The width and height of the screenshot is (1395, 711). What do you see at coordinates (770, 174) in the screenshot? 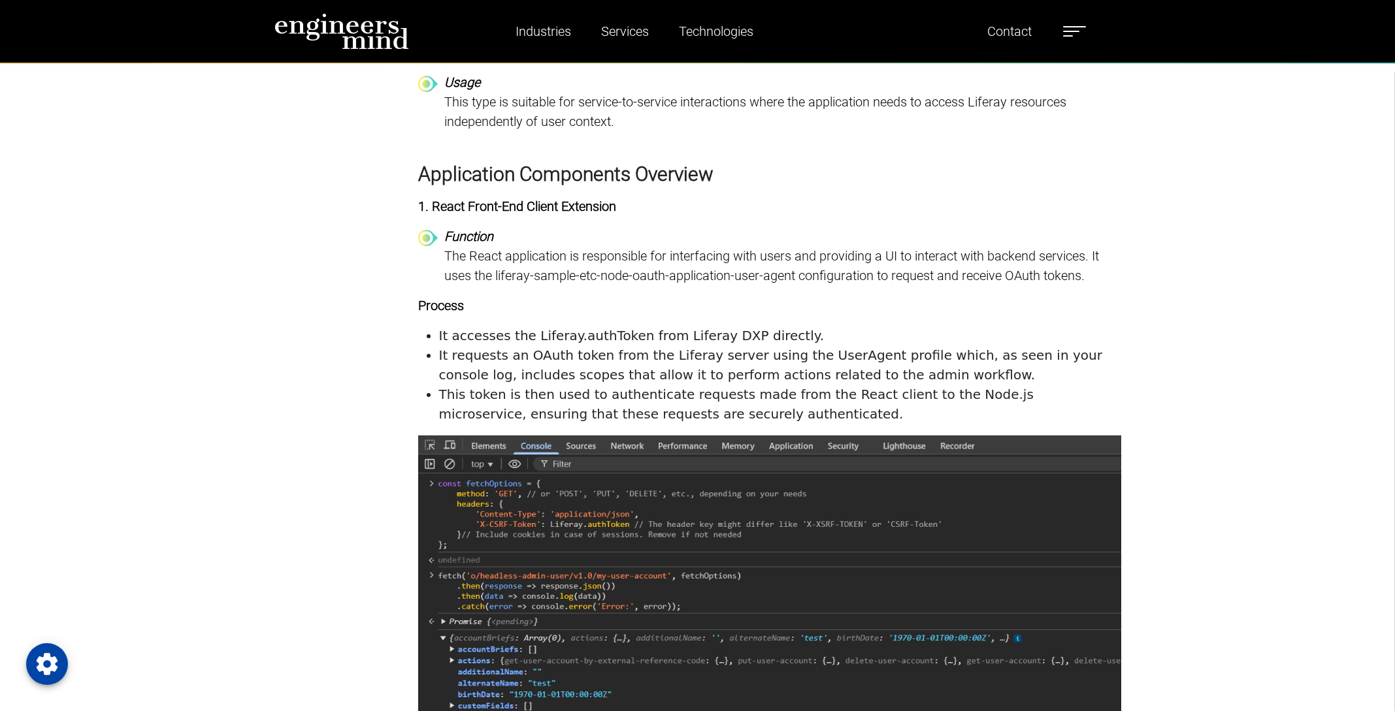
I see `h3: Application Components Overview` at bounding box center [770, 174].